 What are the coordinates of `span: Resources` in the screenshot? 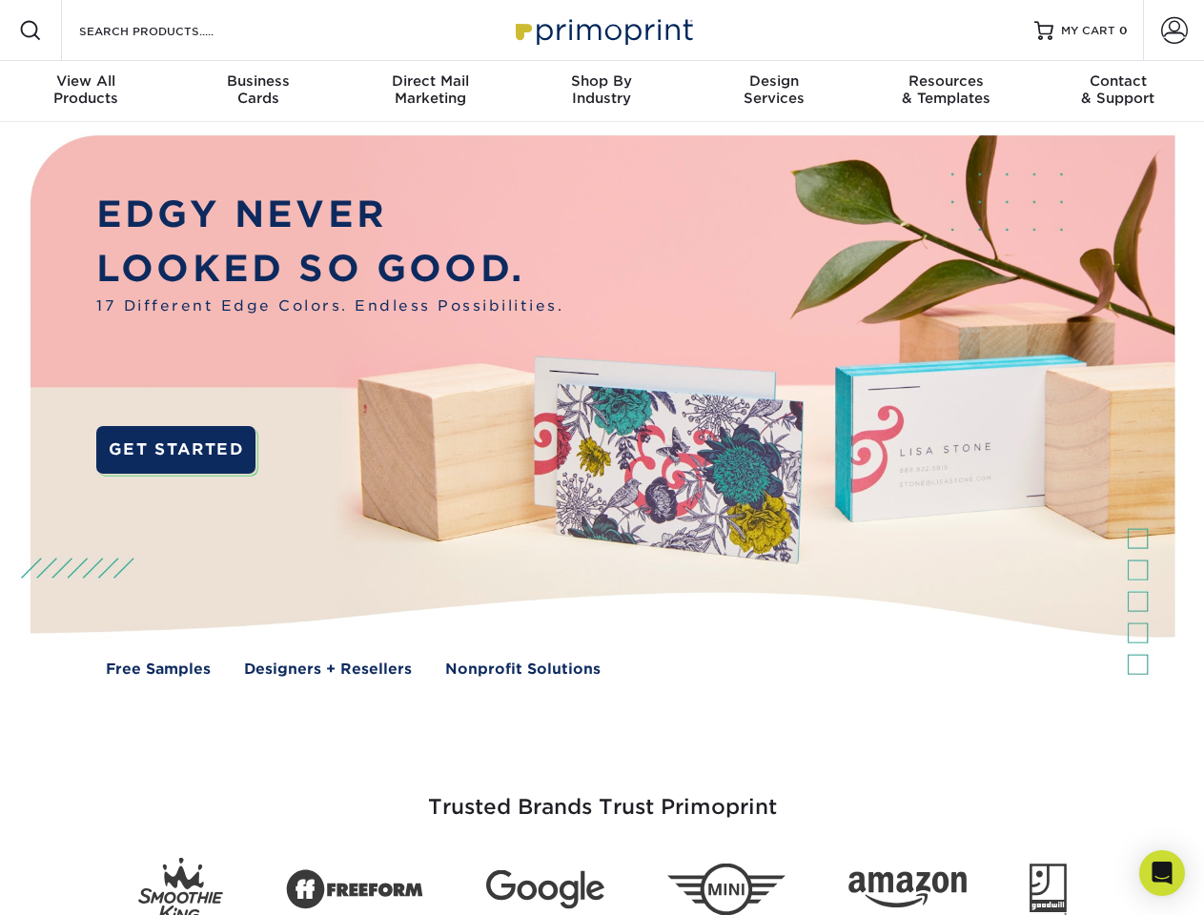 It's located at (945, 81).